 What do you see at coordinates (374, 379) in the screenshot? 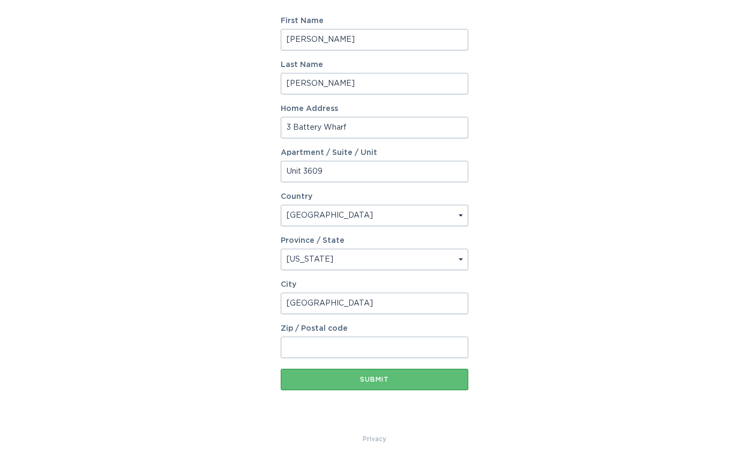
I see `button: Submit` at bounding box center [374, 379].